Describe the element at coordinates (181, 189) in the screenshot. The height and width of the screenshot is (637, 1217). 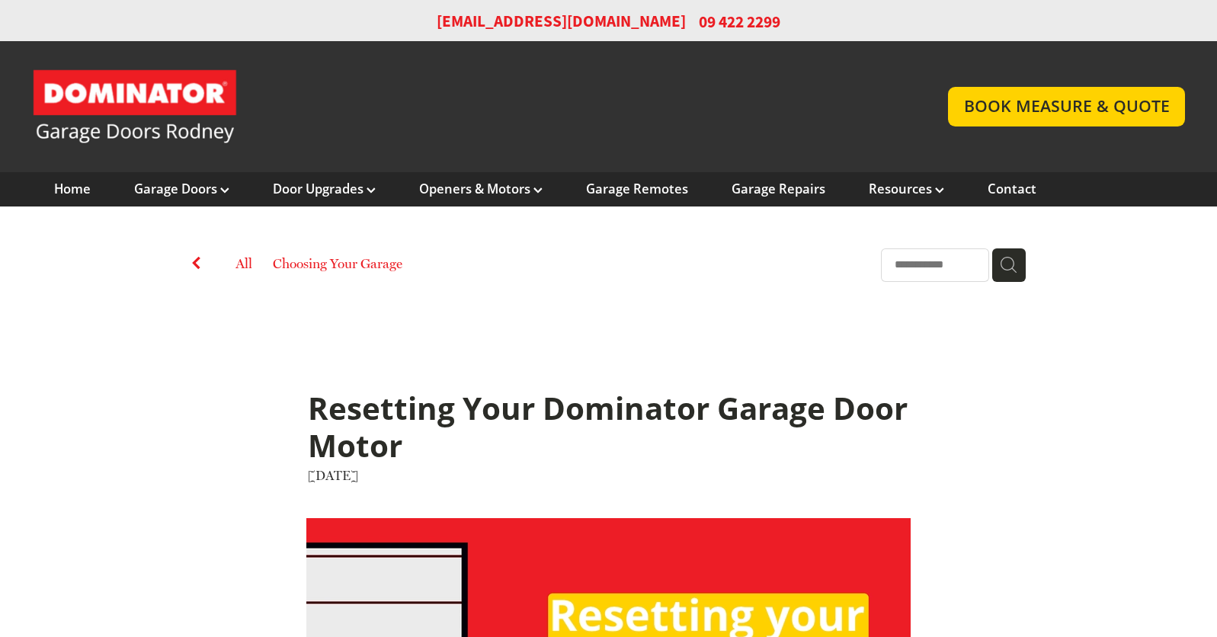
I see `a: Garage Doors` at that location.